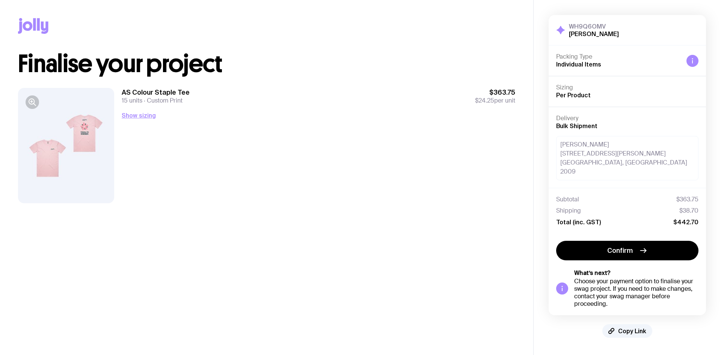 The height and width of the screenshot is (355, 721). I want to click on span: Custom Print, so click(162, 100).